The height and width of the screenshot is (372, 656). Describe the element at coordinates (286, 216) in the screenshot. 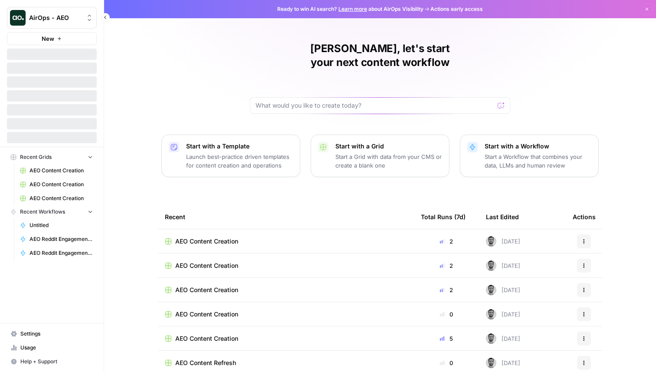

I see `div: Recent` at that location.